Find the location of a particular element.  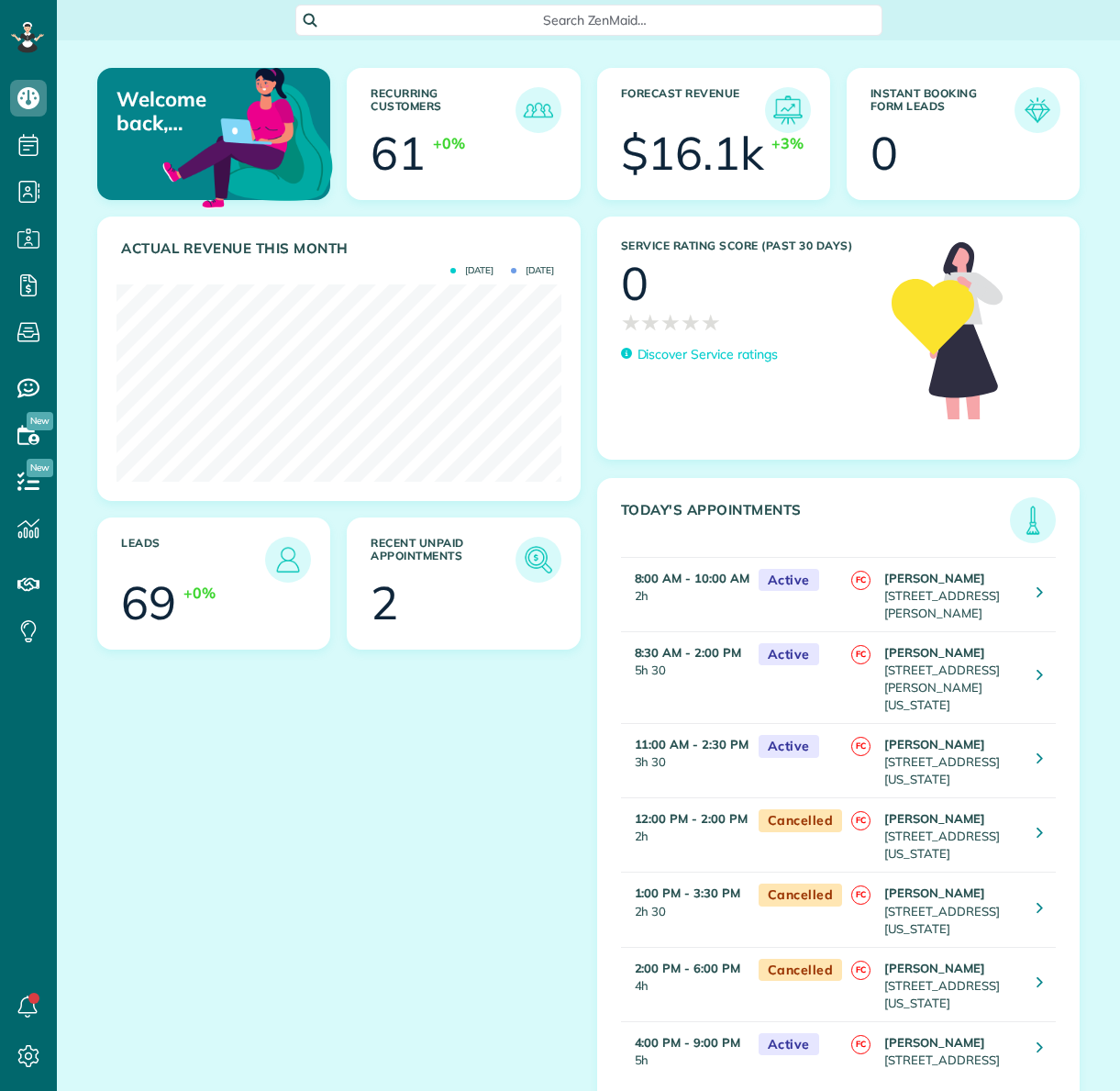

h3: Leads is located at coordinates (193, 559).